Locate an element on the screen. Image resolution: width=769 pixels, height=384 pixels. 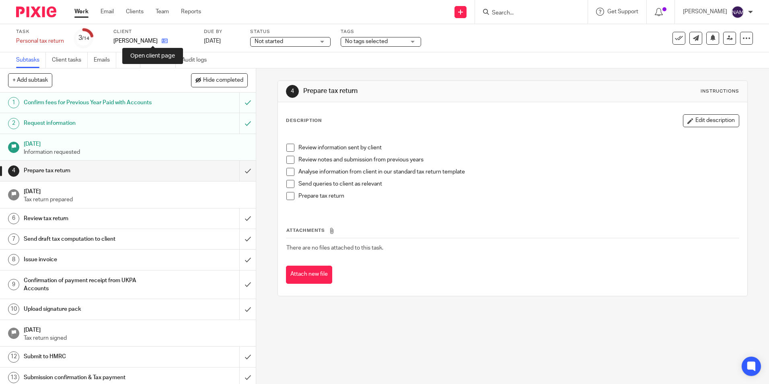
p: Information requested is located at coordinates (136, 152).